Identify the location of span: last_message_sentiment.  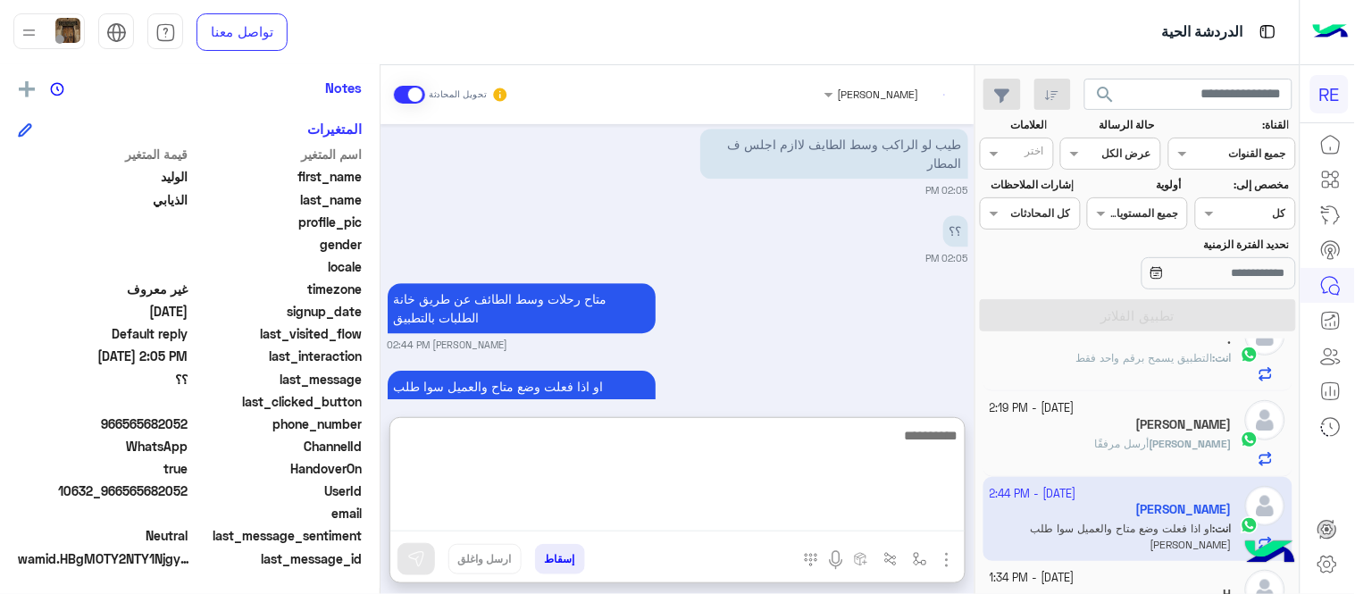
(277, 535).